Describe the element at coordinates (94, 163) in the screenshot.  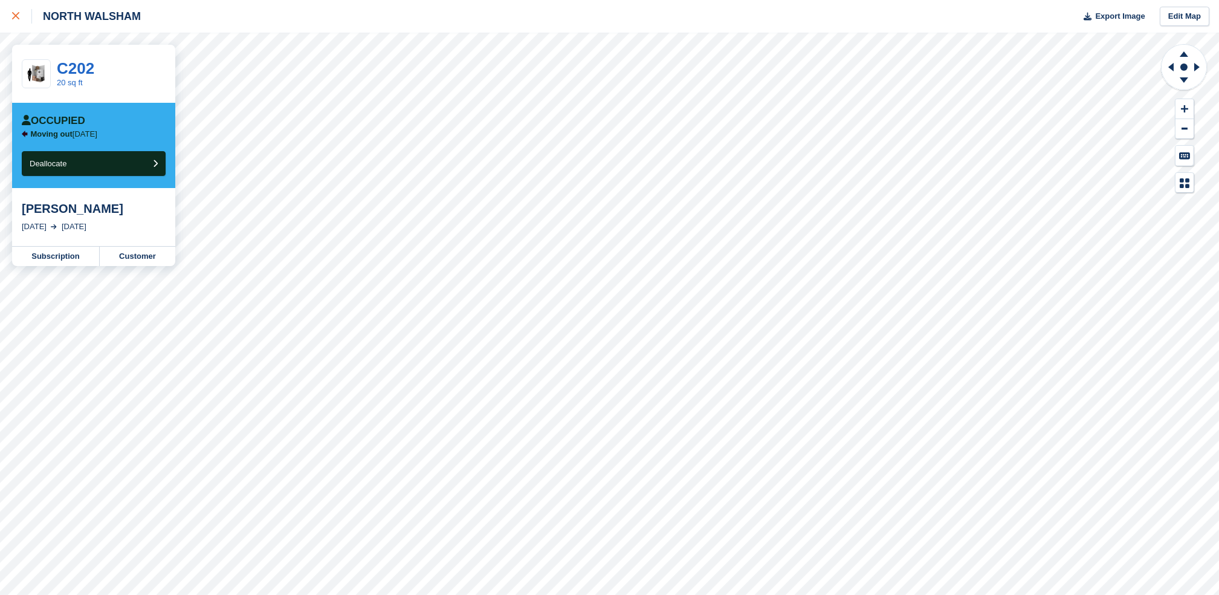
I see `button: Deallocate` at that location.